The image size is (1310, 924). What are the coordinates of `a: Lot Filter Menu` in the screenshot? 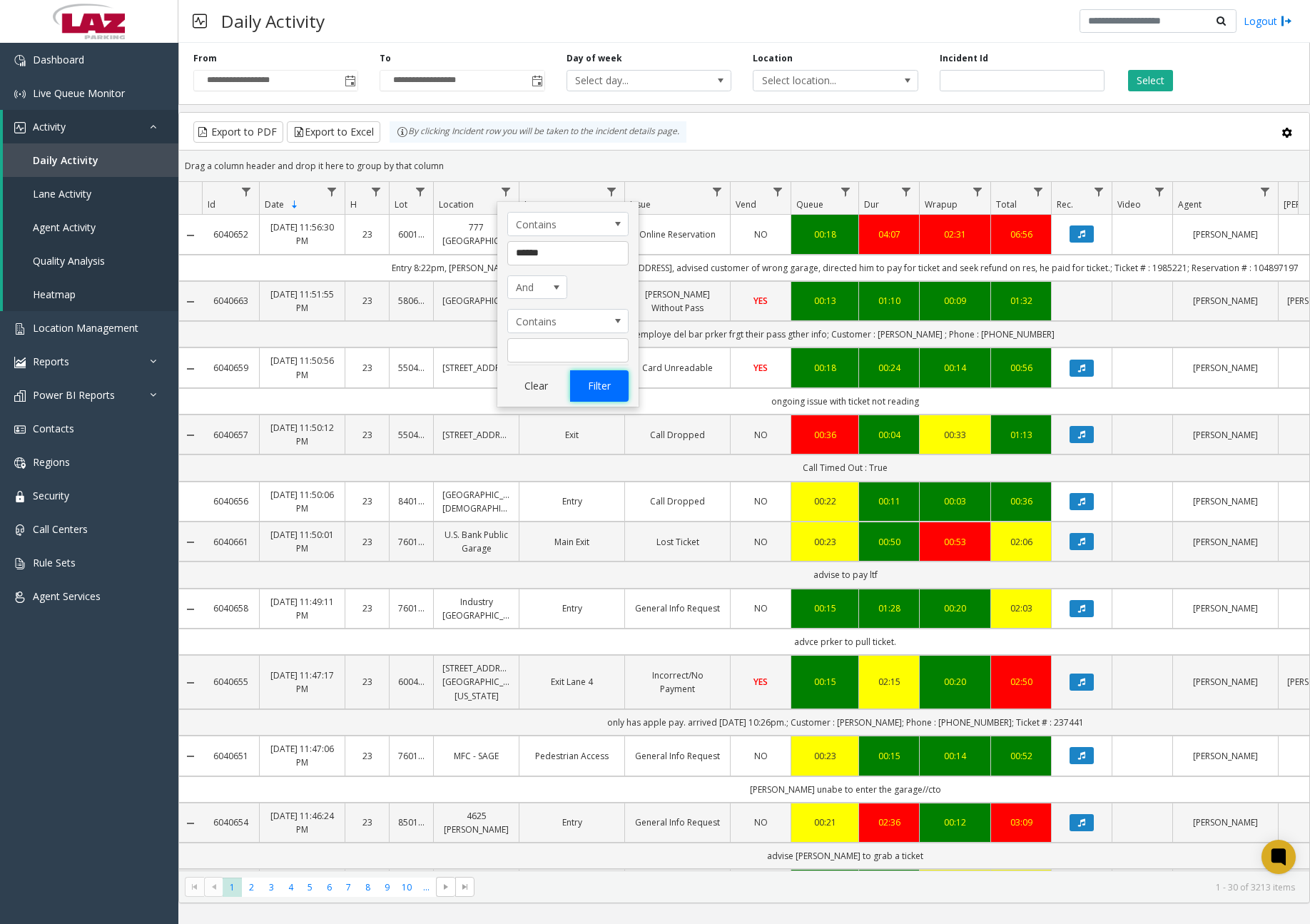 It's located at (420, 191).